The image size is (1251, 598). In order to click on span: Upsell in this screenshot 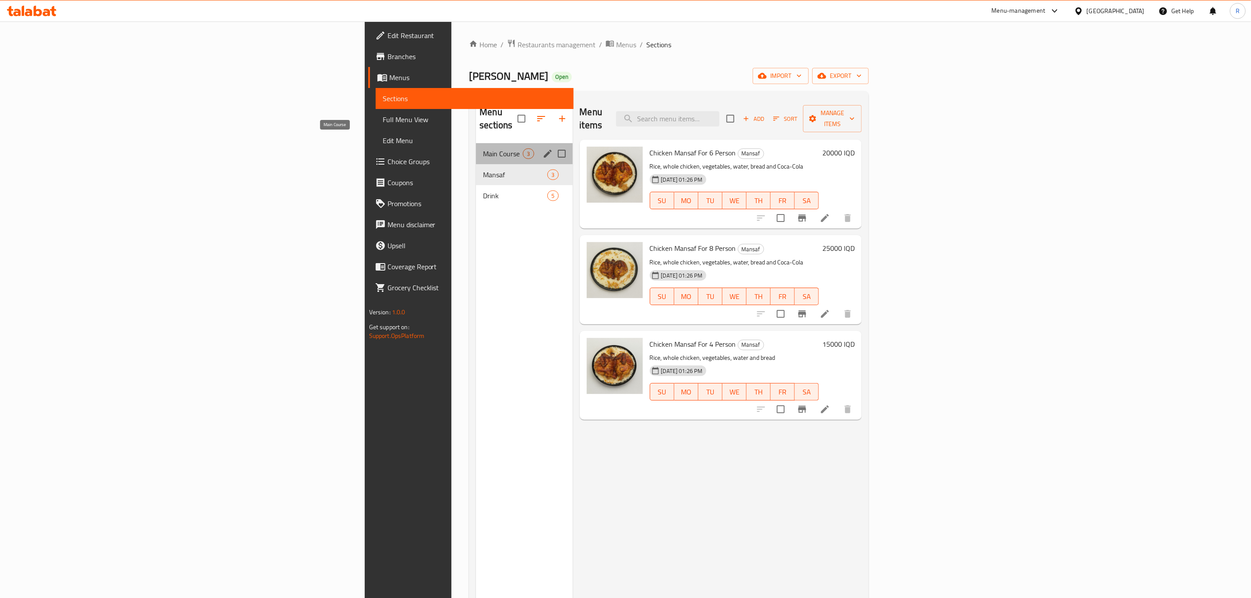, I will do `click(477, 246)`.